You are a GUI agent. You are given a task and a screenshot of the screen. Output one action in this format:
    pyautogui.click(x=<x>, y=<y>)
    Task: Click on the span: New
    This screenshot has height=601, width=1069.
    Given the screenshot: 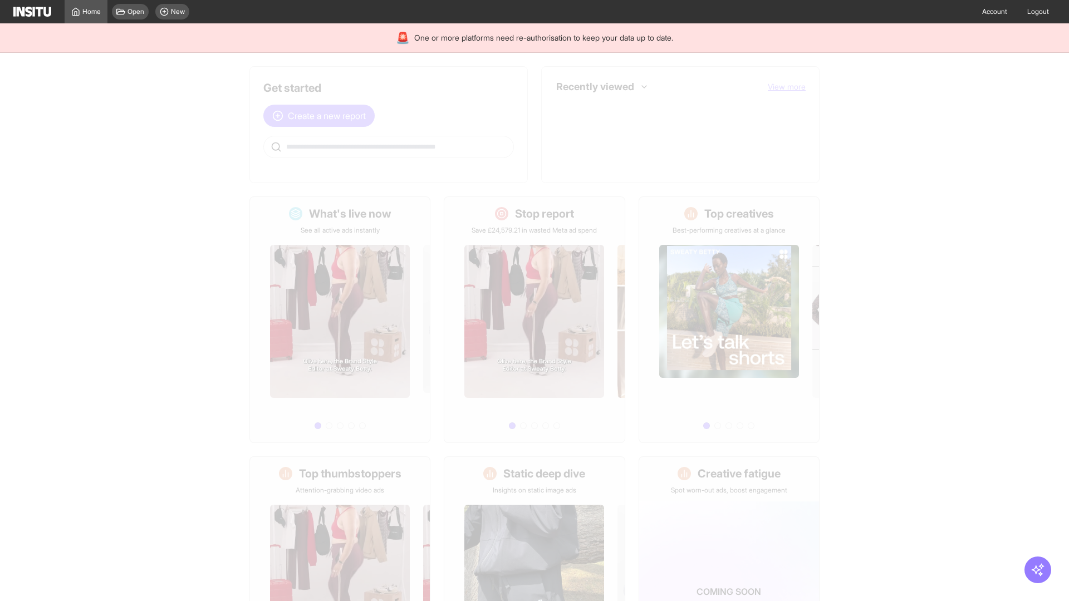 What is the action you would take?
    pyautogui.click(x=178, y=12)
    